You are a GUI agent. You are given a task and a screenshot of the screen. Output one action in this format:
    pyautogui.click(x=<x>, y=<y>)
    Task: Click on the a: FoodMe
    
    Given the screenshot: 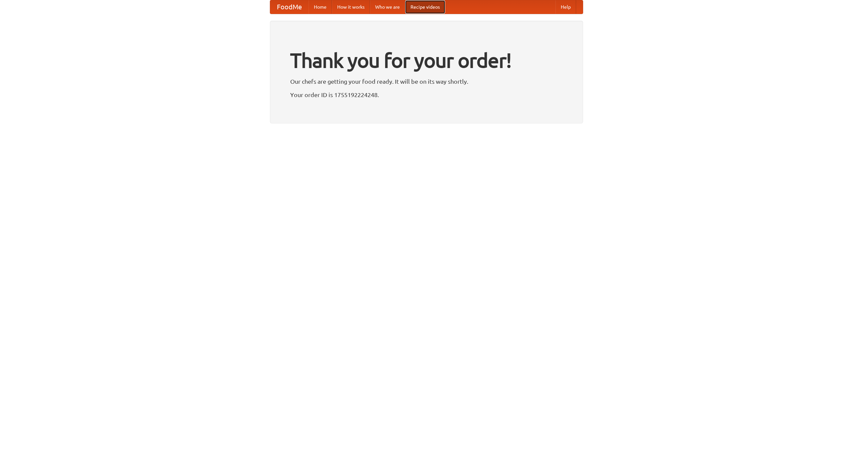 What is the action you would take?
    pyautogui.click(x=289, y=7)
    